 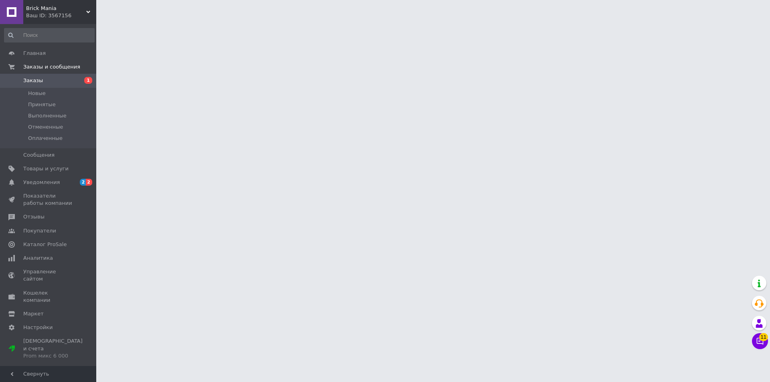 I want to click on span: Товары и услуги, so click(x=46, y=169).